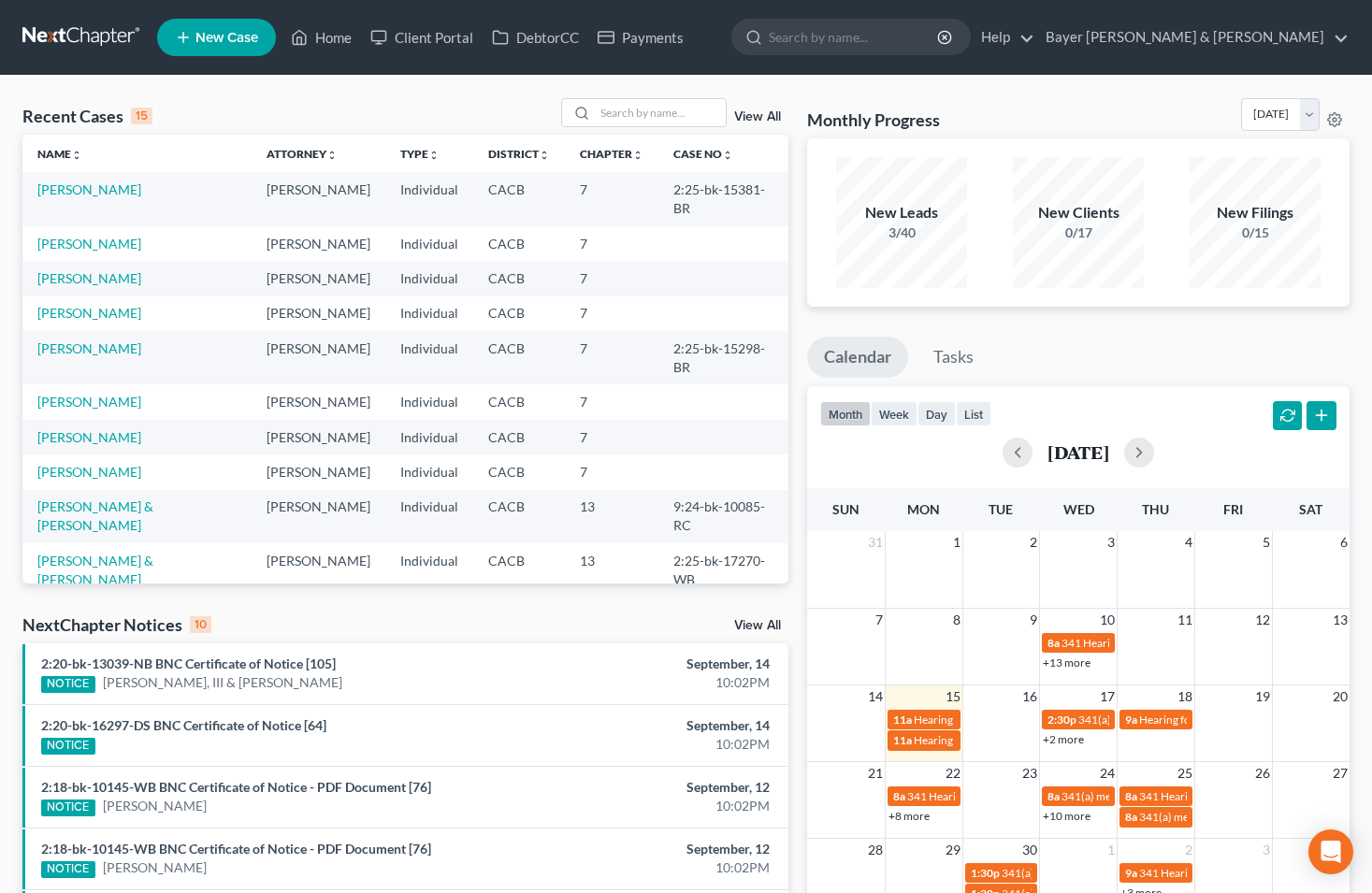 Image resolution: width=1372 pixels, height=893 pixels. Describe the element at coordinates (845, 413) in the screenshot. I see `button: month` at that location.